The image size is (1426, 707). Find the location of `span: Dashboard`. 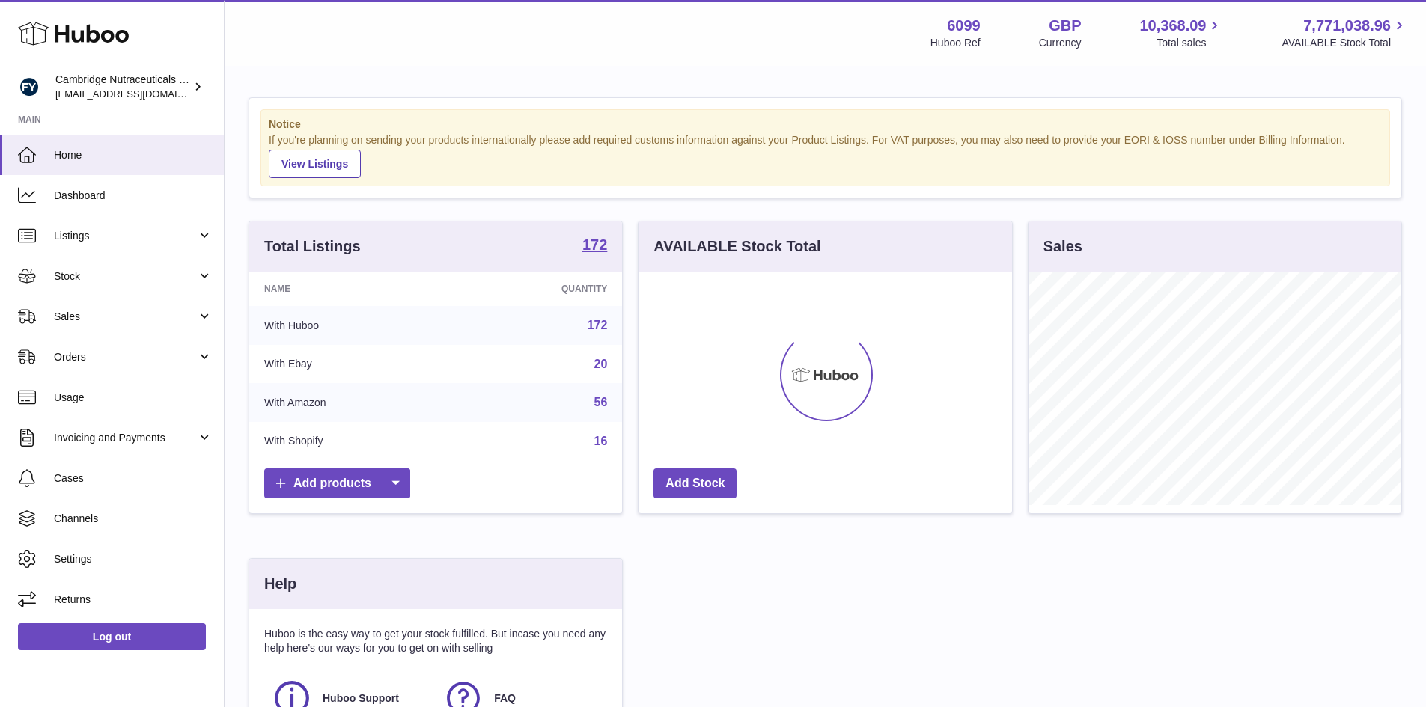

span: Dashboard is located at coordinates (133, 195).